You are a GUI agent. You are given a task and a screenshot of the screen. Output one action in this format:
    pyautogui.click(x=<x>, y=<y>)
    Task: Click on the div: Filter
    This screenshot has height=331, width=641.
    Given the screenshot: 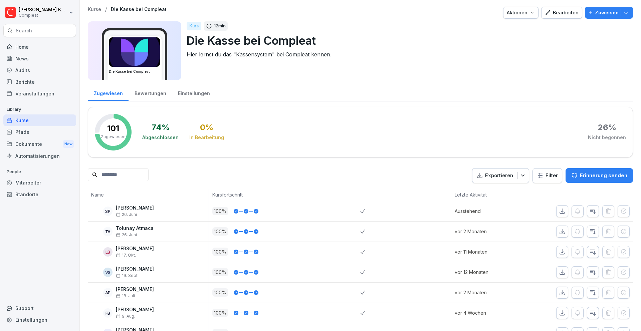 What is the action you would take?
    pyautogui.click(x=547, y=176)
    